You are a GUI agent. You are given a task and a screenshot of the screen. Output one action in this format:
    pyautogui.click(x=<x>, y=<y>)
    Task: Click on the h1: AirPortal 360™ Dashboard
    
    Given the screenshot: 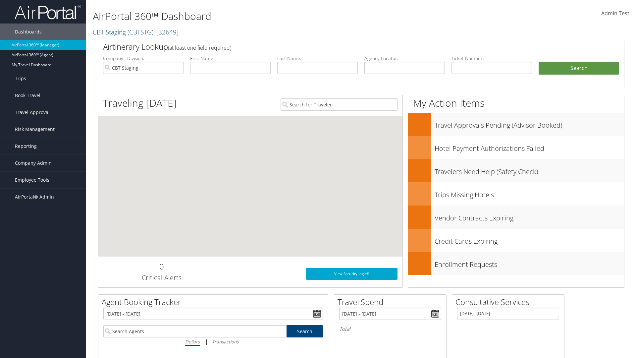 What is the action you would take?
    pyautogui.click(x=271, y=16)
    